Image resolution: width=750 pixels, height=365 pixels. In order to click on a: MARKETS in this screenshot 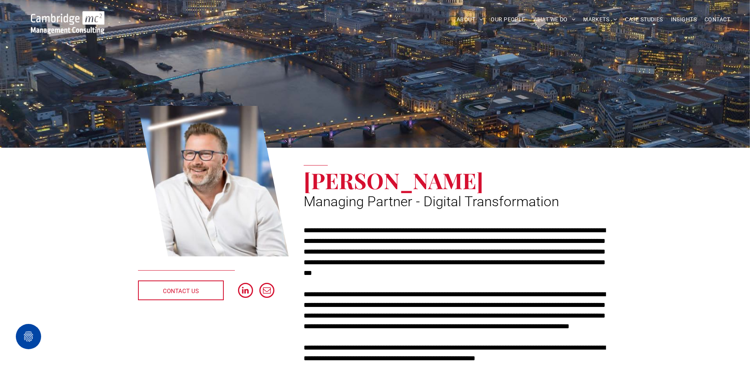, I will do `click(600, 19)`.